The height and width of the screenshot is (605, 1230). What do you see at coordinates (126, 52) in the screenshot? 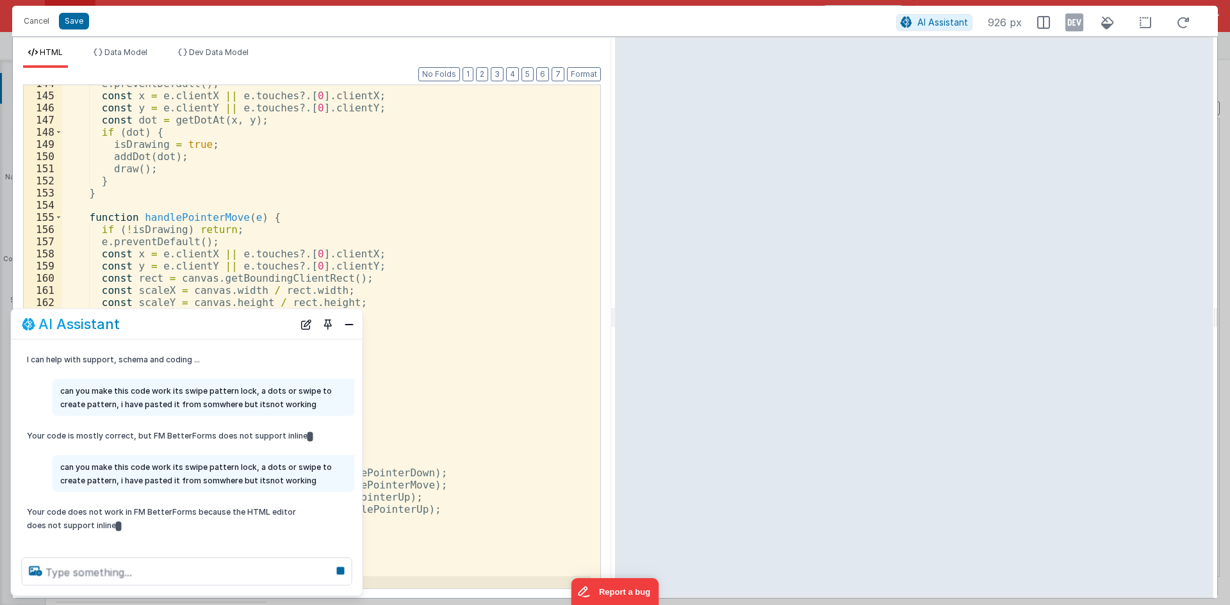
I see `span: Data Model` at bounding box center [126, 52].